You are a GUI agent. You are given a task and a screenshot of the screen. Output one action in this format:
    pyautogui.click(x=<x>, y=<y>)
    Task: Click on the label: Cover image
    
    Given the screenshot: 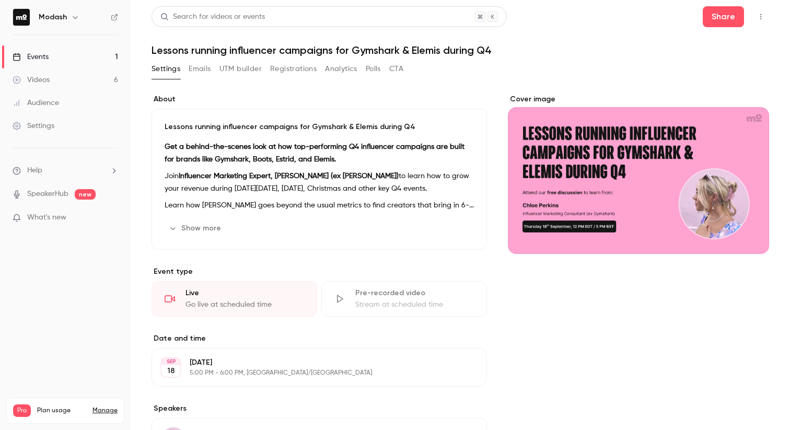 What is the action you would take?
    pyautogui.click(x=639, y=99)
    